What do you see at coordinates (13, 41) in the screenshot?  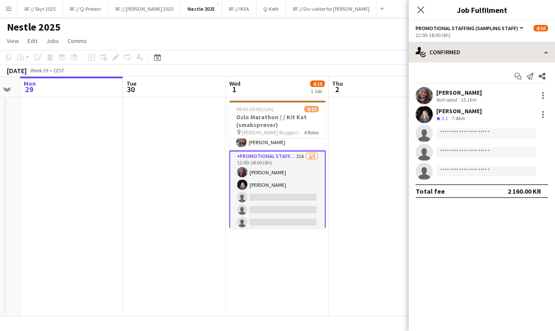 I see `span: View` at bounding box center [13, 41].